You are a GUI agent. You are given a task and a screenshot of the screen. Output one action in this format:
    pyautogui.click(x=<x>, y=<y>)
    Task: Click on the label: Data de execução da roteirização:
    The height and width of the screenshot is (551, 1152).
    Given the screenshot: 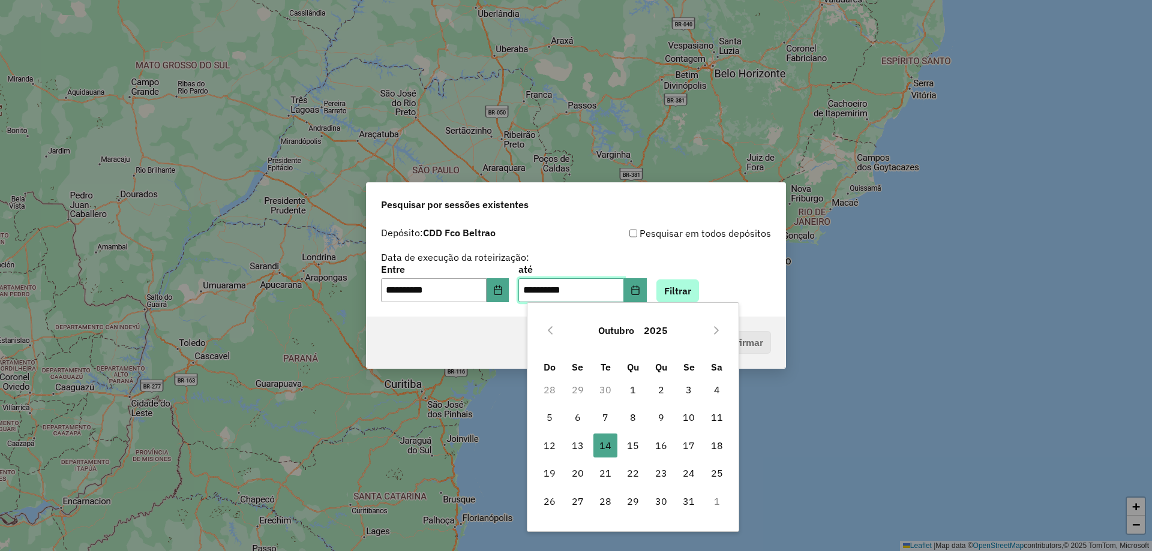 What is the action you would take?
    pyautogui.click(x=455, y=257)
    